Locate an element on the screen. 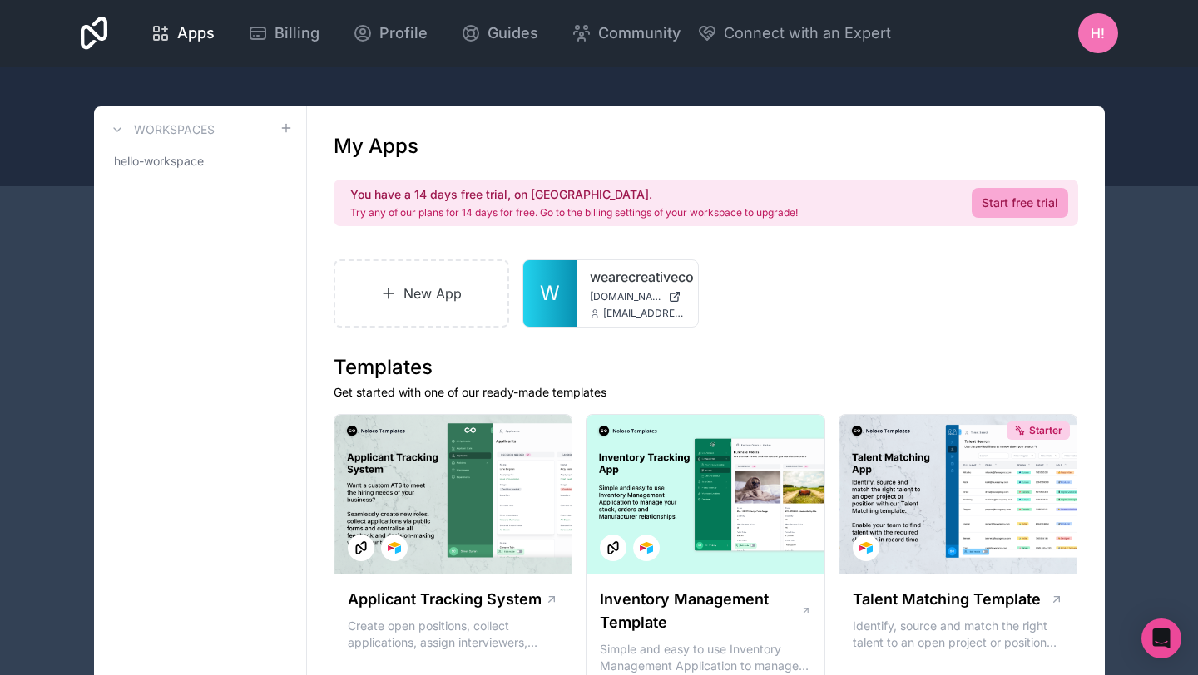 The image size is (1198, 675). a: W is located at coordinates (550, 294).